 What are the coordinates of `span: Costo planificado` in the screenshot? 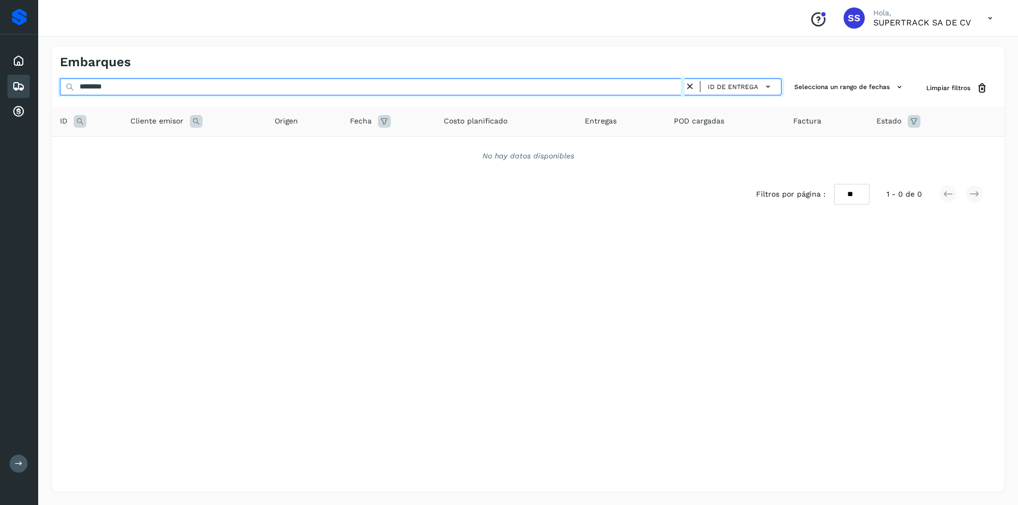 It's located at (476, 121).